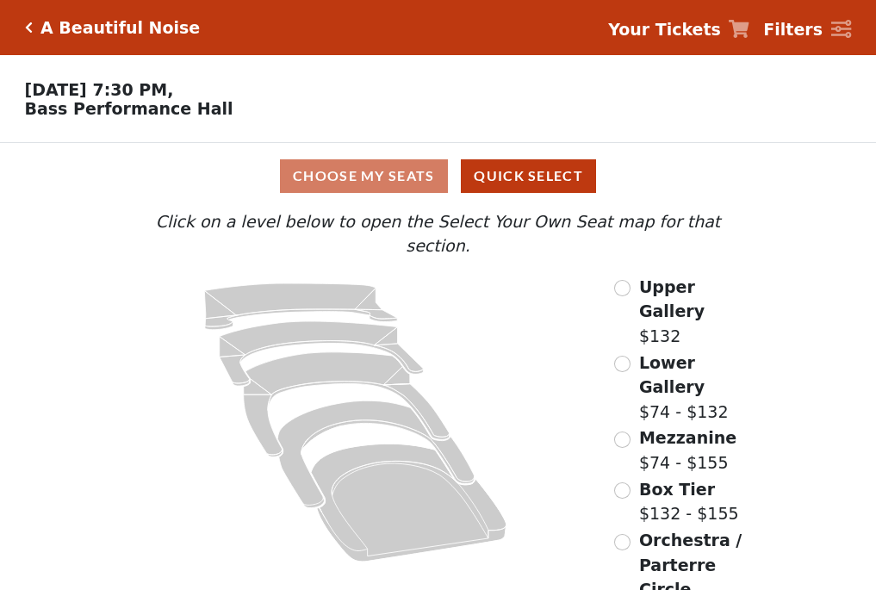 The width and height of the screenshot is (876, 590). What do you see at coordinates (697, 388) in the screenshot?
I see `label: $74 - $132` at bounding box center [697, 388].